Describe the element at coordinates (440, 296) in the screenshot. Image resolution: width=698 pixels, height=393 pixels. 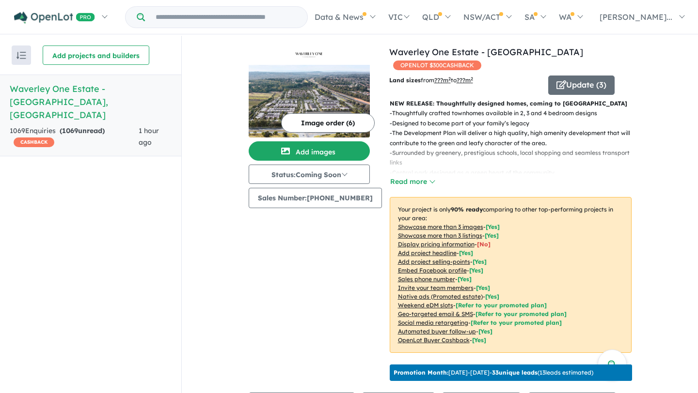
I see `u: Native ads (Promoted estate)` at that location.